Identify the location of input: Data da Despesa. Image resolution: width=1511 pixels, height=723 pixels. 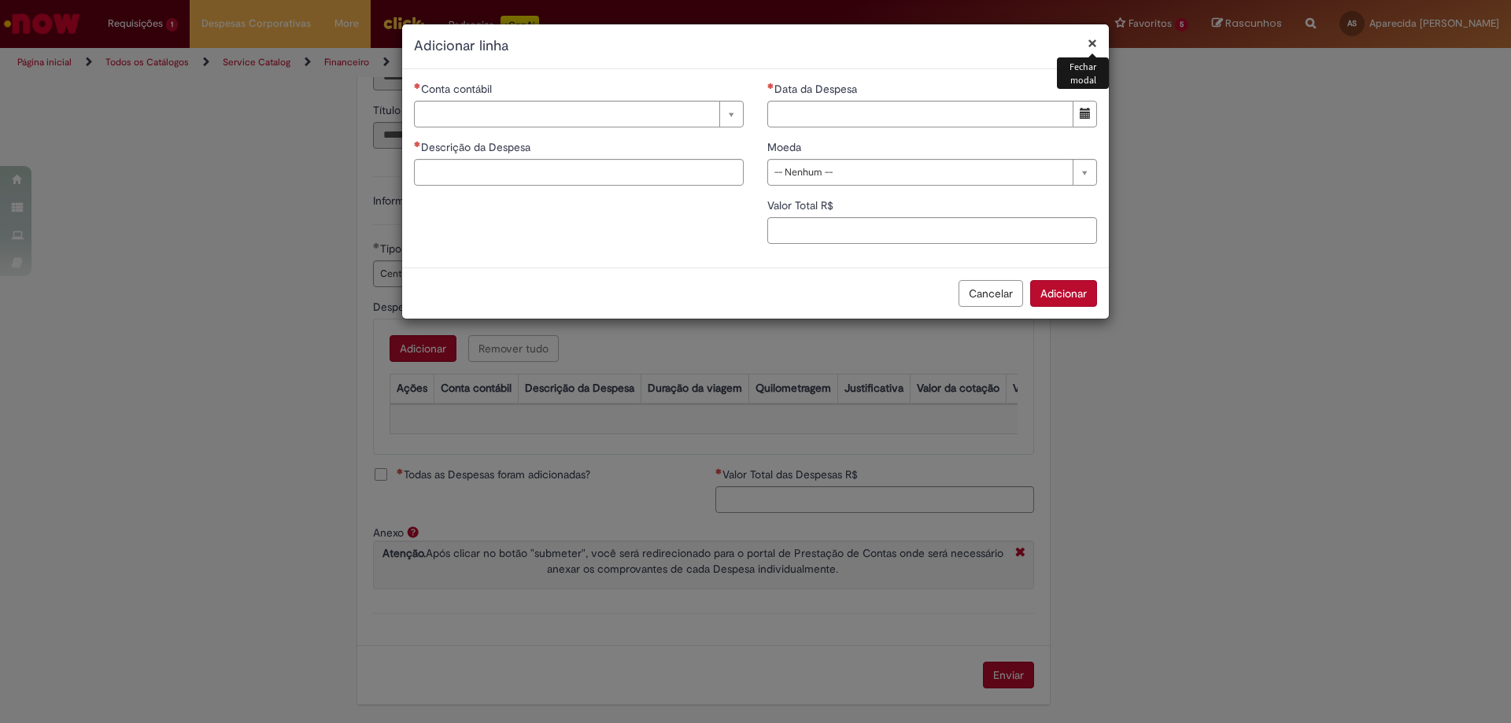
(920, 114).